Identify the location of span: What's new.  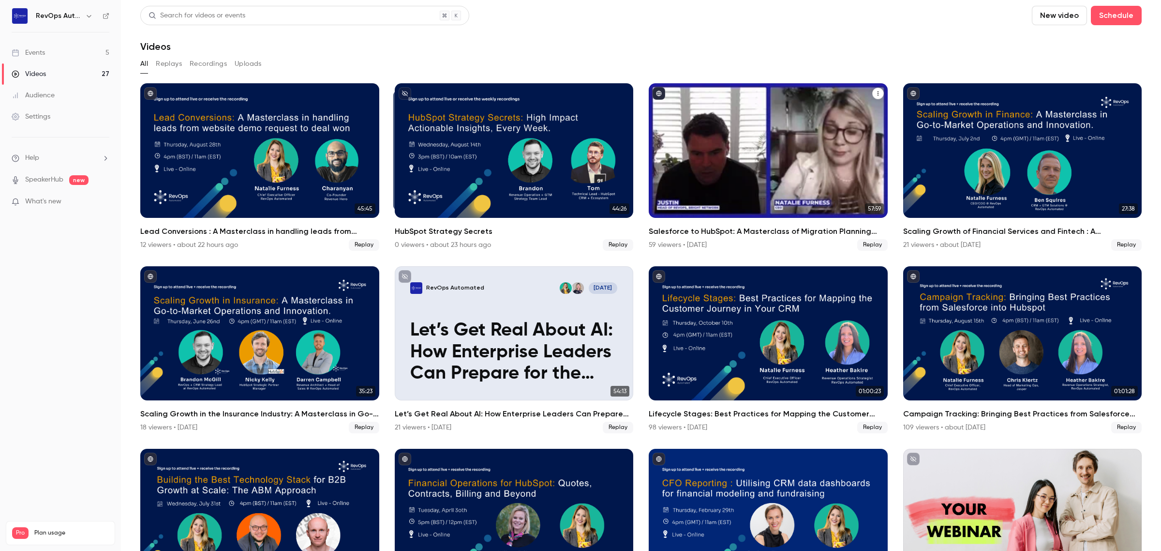
(43, 201).